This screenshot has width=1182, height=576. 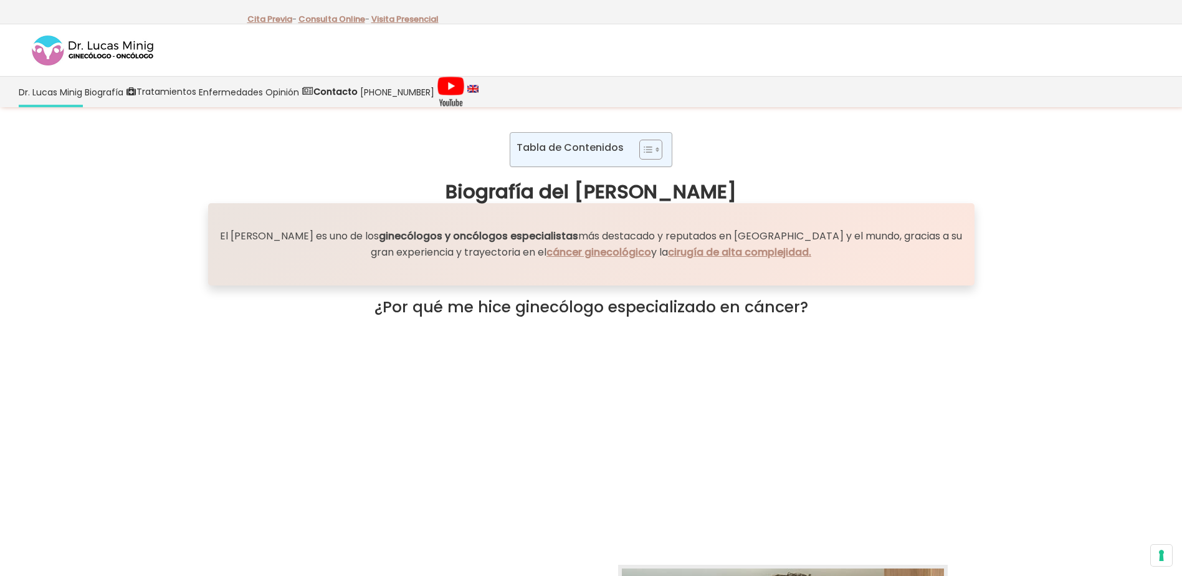 What do you see at coordinates (591, 307) in the screenshot?
I see `h2: ¿Por qué me hice ginecólogo especializado en cáncer?` at bounding box center [591, 307].